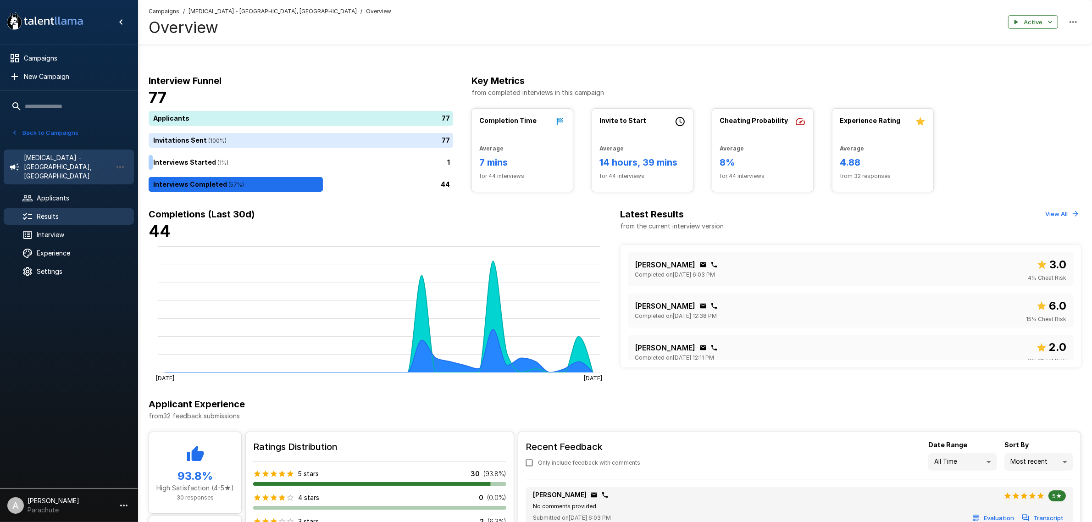 The width and height of the screenshot is (1092, 522). I want to click on b: Invite to Start, so click(623, 120).